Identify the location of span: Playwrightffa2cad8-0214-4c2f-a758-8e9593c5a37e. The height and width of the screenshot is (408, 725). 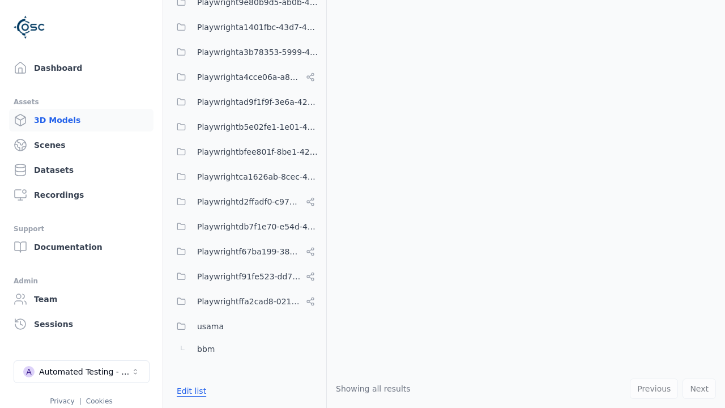
(249, 301).